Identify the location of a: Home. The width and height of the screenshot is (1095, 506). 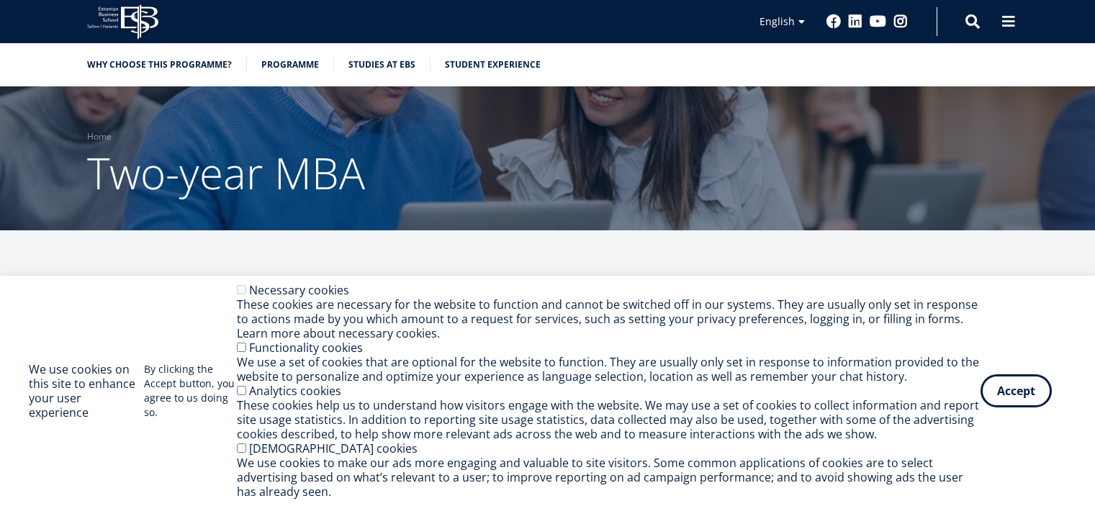
(99, 137).